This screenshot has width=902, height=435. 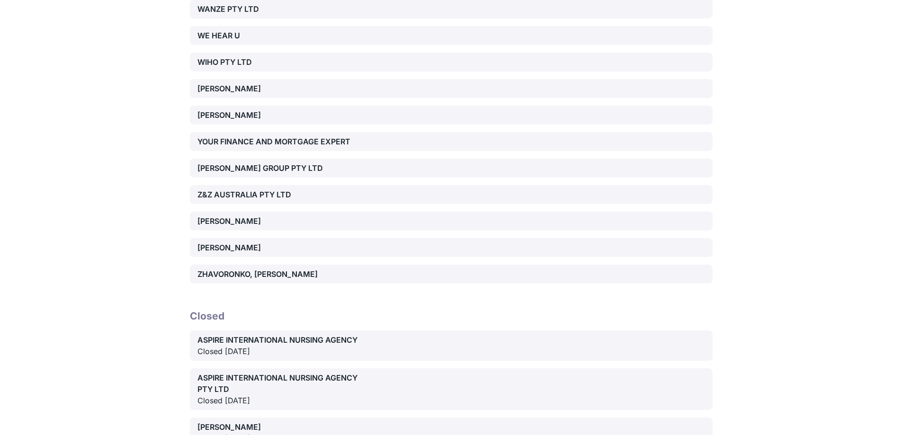 What do you see at coordinates (451, 62) in the screenshot?
I see `a: WIHO PTY LTD` at bounding box center [451, 62].